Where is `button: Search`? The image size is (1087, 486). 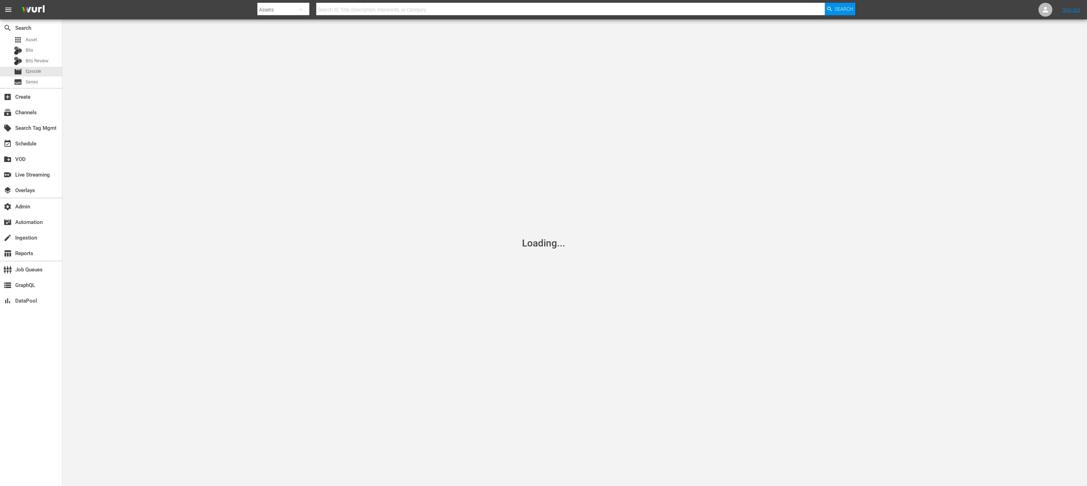
button: Search is located at coordinates (840, 9).